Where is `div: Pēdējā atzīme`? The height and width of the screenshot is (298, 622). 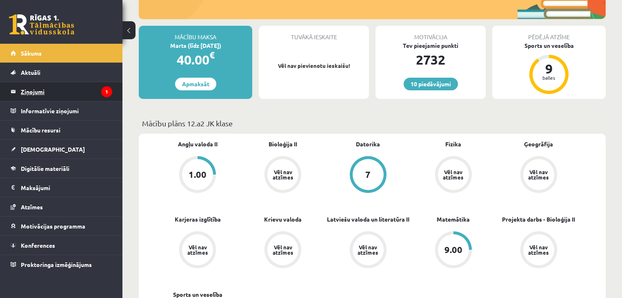
div: Pēdējā atzīme is located at coordinates (549, 33).